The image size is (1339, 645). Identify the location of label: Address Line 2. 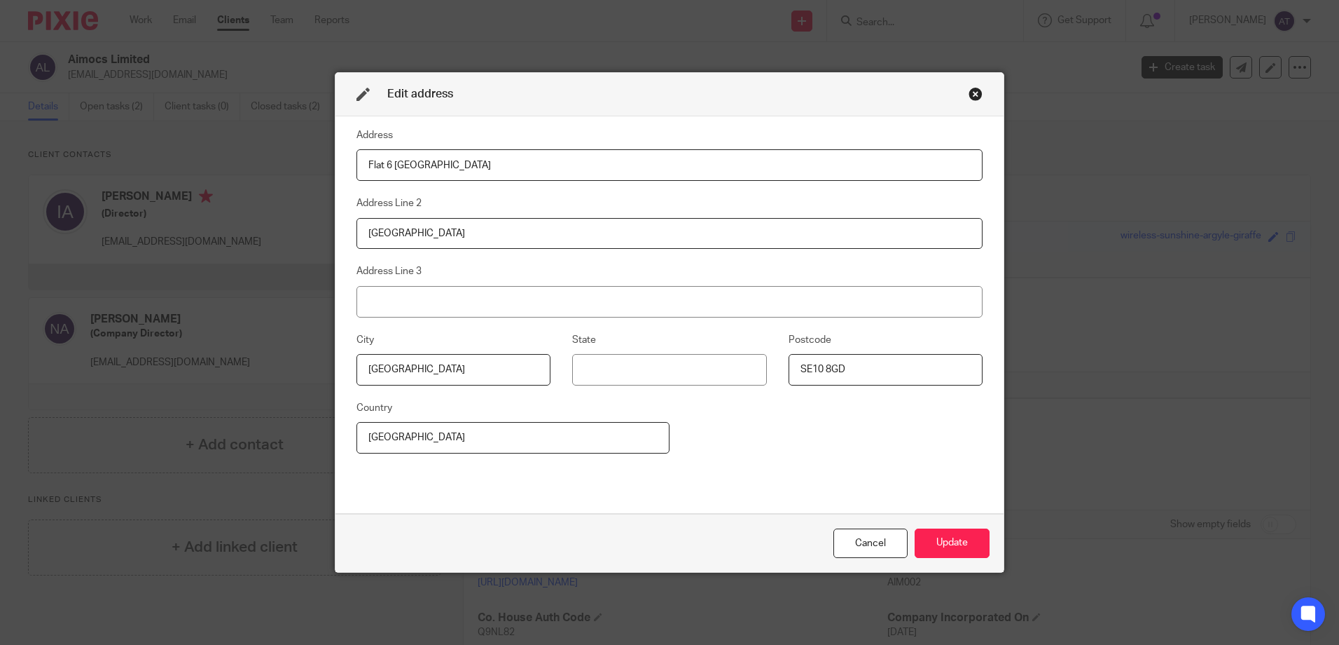
(389, 203).